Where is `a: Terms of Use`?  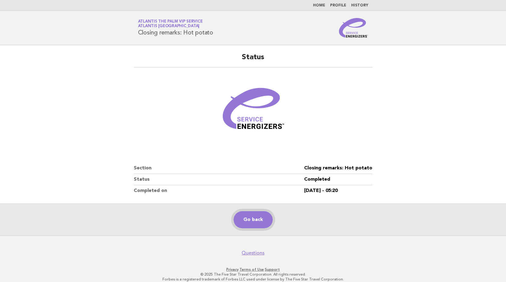
a: Terms of Use is located at coordinates (252, 270).